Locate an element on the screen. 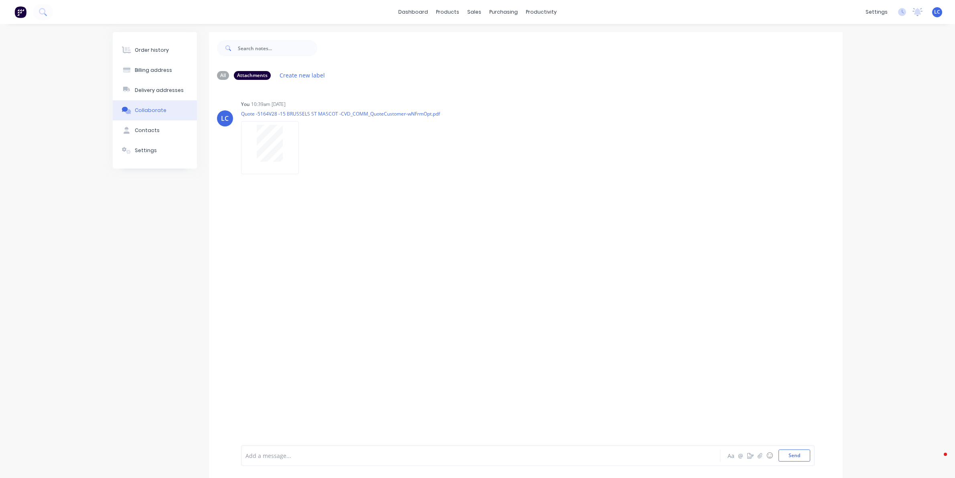  button: Create new label is located at coordinates (302, 75).